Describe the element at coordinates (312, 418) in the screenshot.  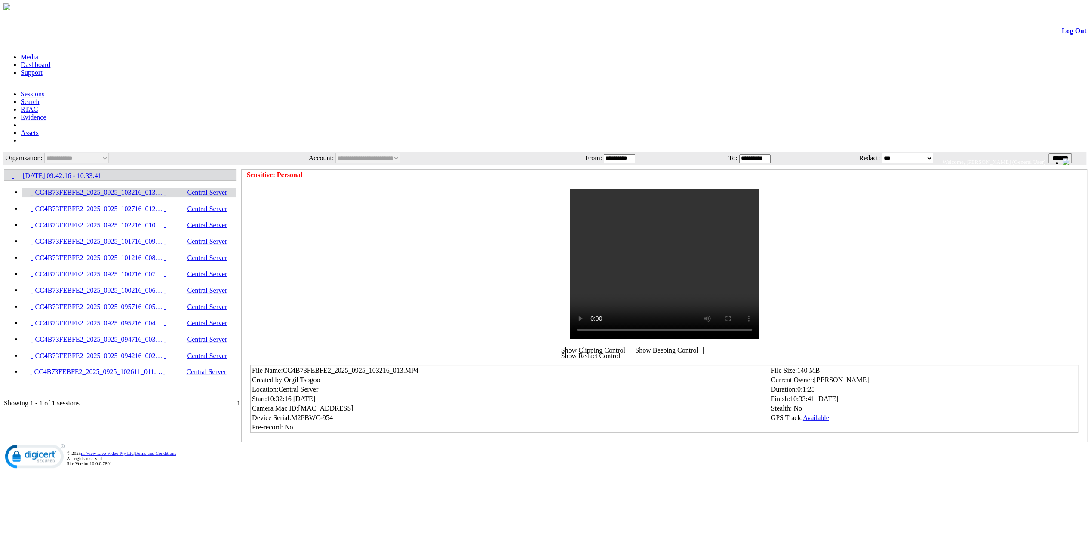
I see `span: M2PBWC-954` at that location.